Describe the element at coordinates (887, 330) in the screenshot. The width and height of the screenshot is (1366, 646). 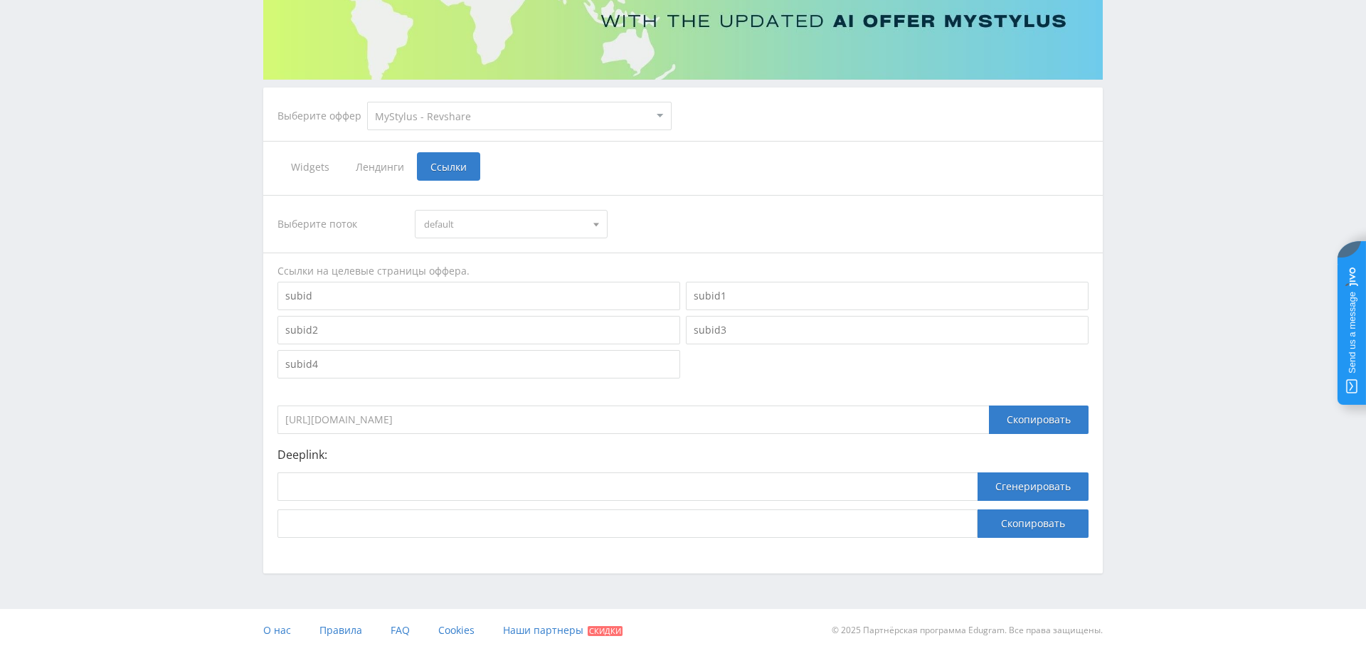
I see `input: subid3` at that location.